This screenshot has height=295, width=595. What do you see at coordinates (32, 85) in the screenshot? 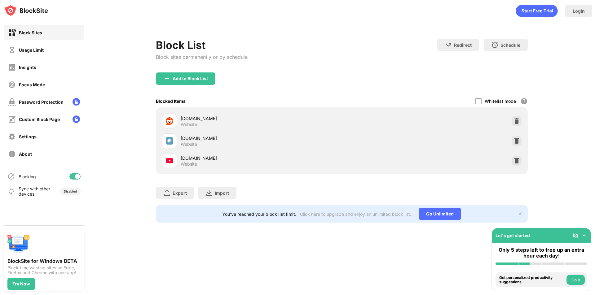
I see `div: Focus Mode` at bounding box center [32, 85].